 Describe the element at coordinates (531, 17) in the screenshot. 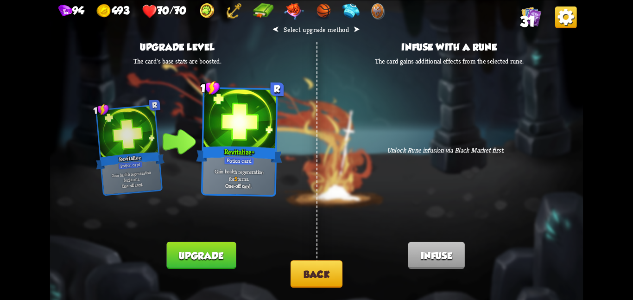

I see `div: View all the cards in your deck` at that location.